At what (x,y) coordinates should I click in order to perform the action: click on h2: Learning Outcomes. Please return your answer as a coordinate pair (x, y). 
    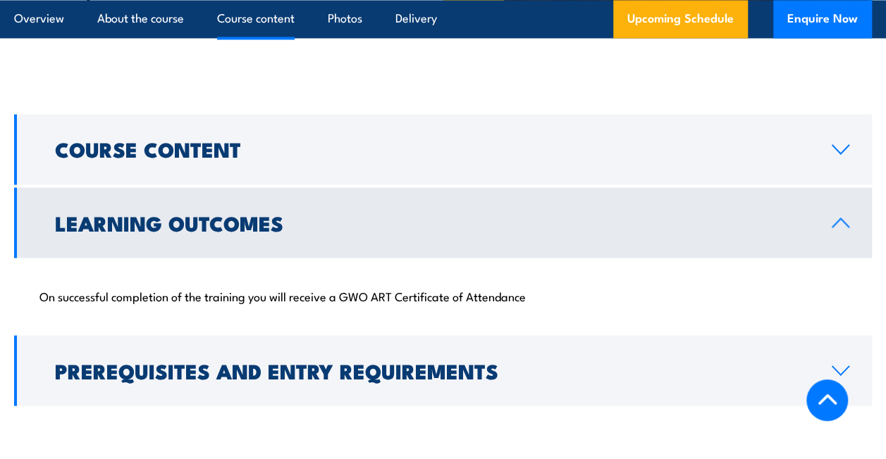
    Looking at the image, I should click on (432, 222).